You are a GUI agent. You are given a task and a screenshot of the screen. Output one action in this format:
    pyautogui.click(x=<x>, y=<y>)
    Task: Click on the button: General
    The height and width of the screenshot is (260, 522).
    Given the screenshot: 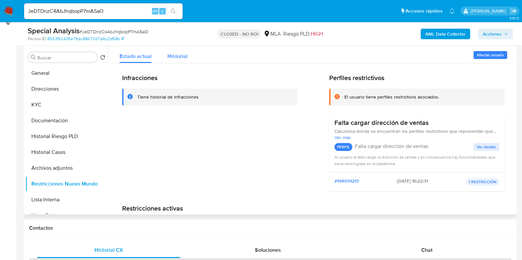 What is the action you would take?
    pyautogui.click(x=67, y=73)
    